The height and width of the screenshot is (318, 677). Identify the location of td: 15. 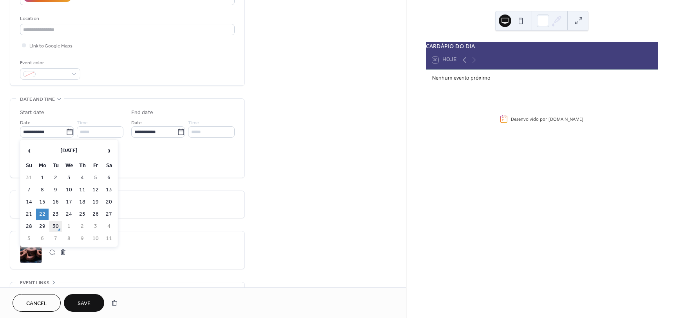
(42, 202).